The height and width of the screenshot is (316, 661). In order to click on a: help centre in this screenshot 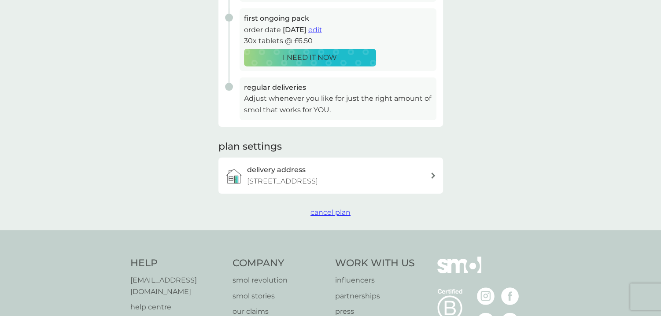, I will do `click(177, 307)`.